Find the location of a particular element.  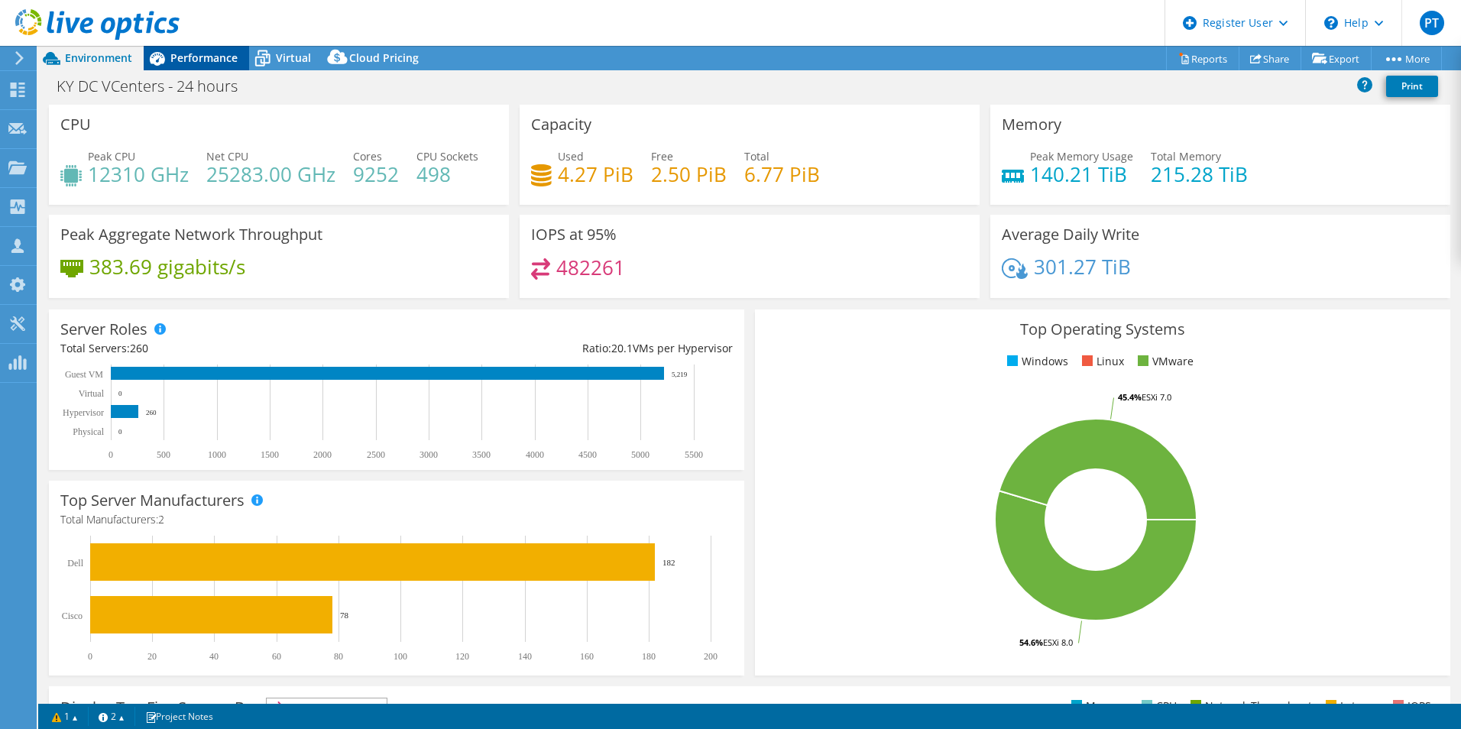

text: 120 is located at coordinates (462, 656).